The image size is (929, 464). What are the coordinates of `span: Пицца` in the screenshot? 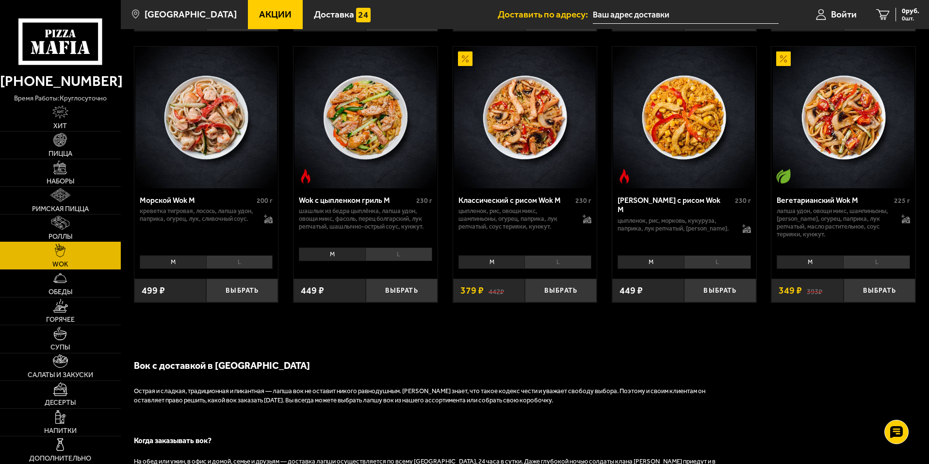 It's located at (60, 154).